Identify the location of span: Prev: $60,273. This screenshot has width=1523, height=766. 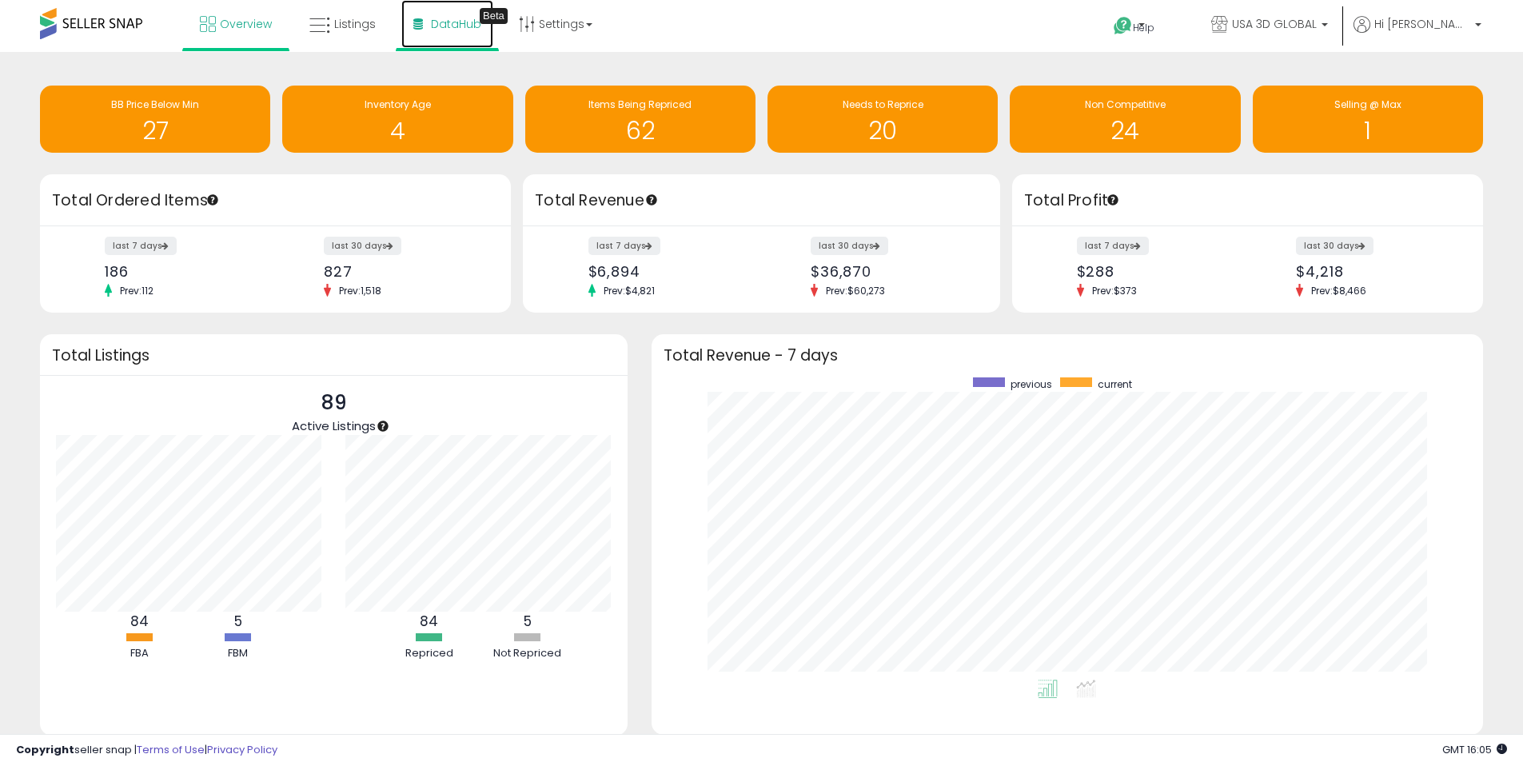
(856, 290).